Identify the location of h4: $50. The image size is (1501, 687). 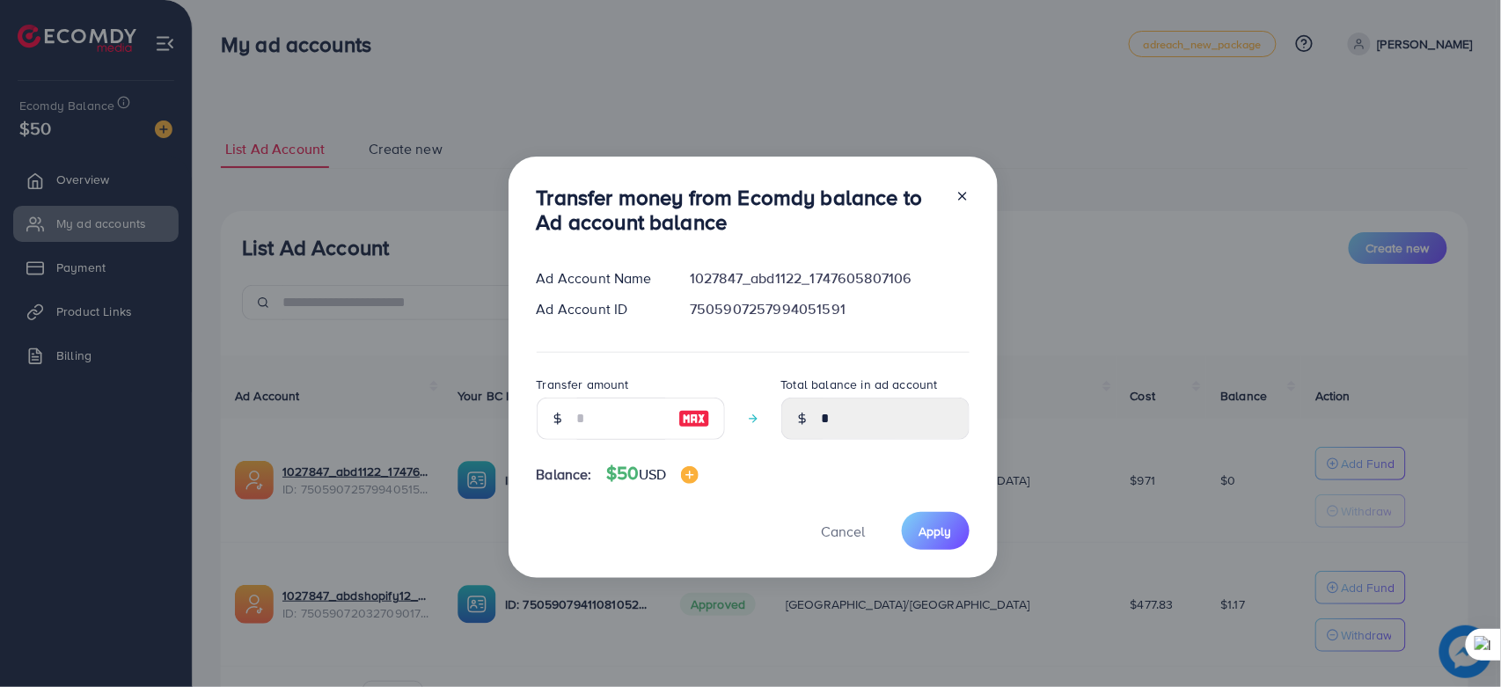
(652, 473).